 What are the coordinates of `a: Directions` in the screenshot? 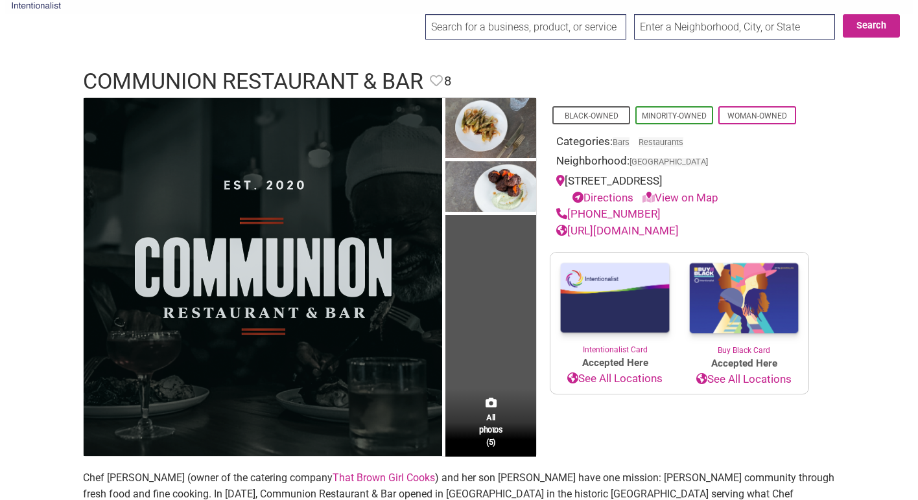 It's located at (603, 198).